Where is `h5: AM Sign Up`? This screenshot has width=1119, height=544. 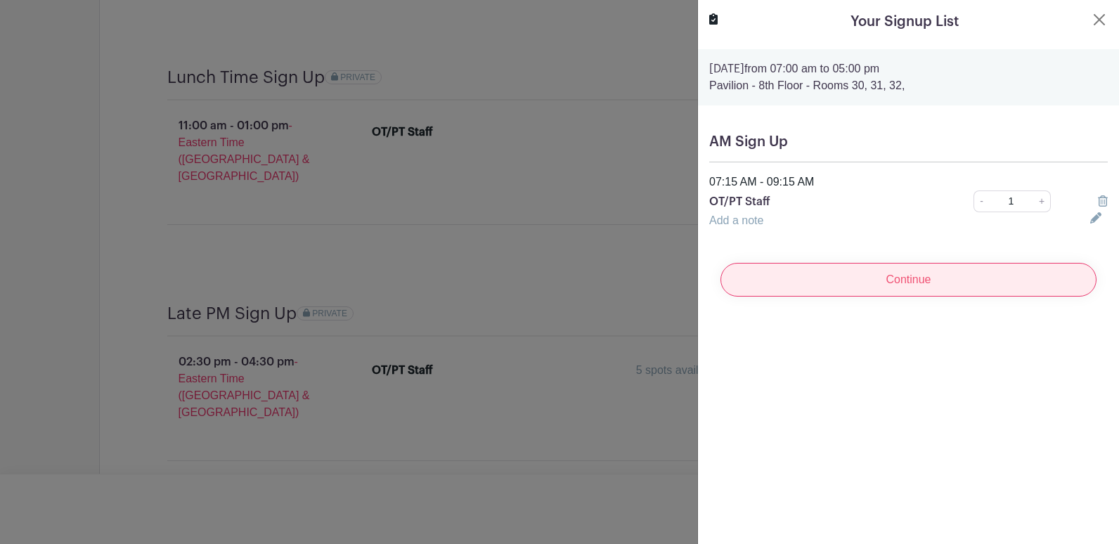 h5: AM Sign Up is located at coordinates (908, 142).